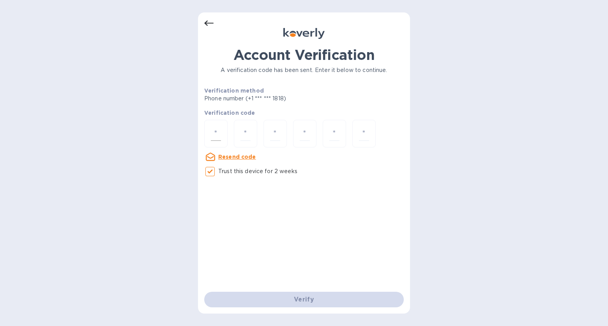 Image resolution: width=608 pixels, height=326 pixels. Describe the element at coordinates (237, 157) in the screenshot. I see `u: Resend code` at that location.